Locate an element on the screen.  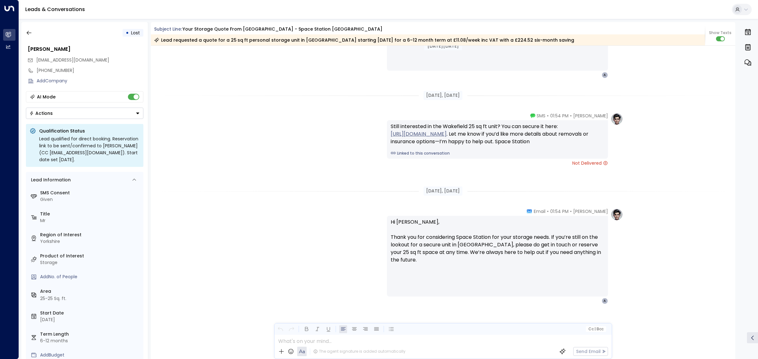
p: Qualification Status is located at coordinates (89, 131).